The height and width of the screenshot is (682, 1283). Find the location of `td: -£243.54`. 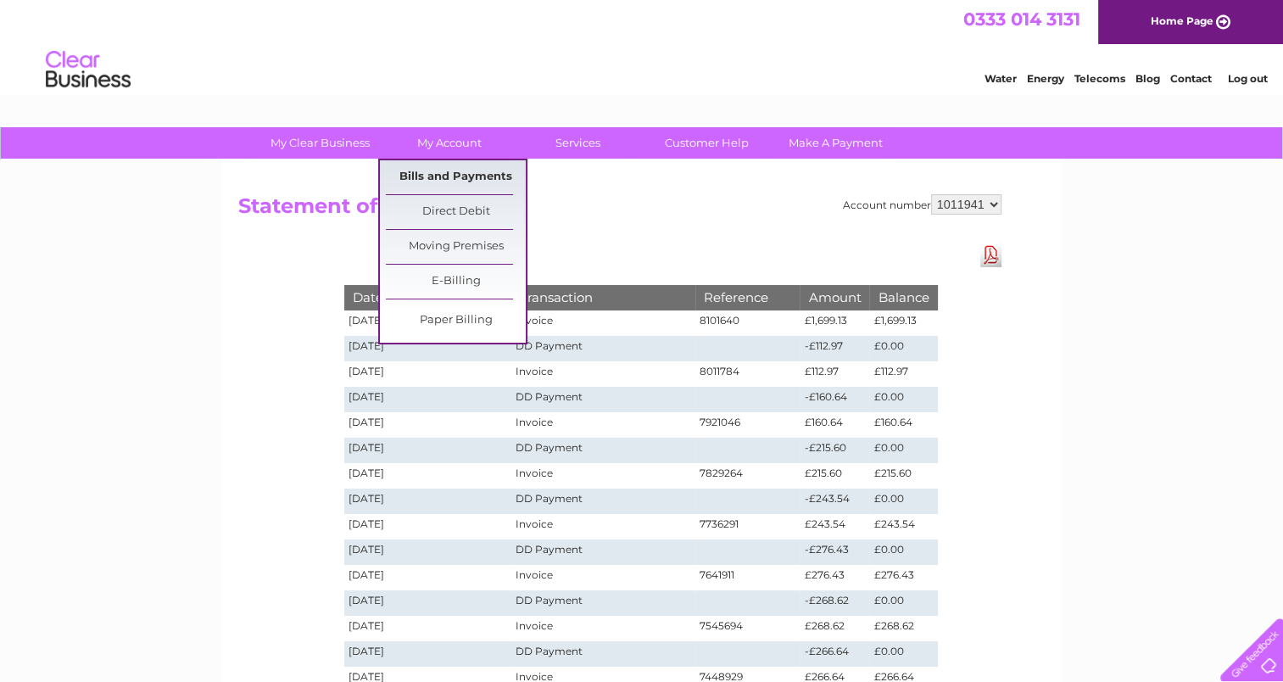

td: -£243.54 is located at coordinates (835, 501).